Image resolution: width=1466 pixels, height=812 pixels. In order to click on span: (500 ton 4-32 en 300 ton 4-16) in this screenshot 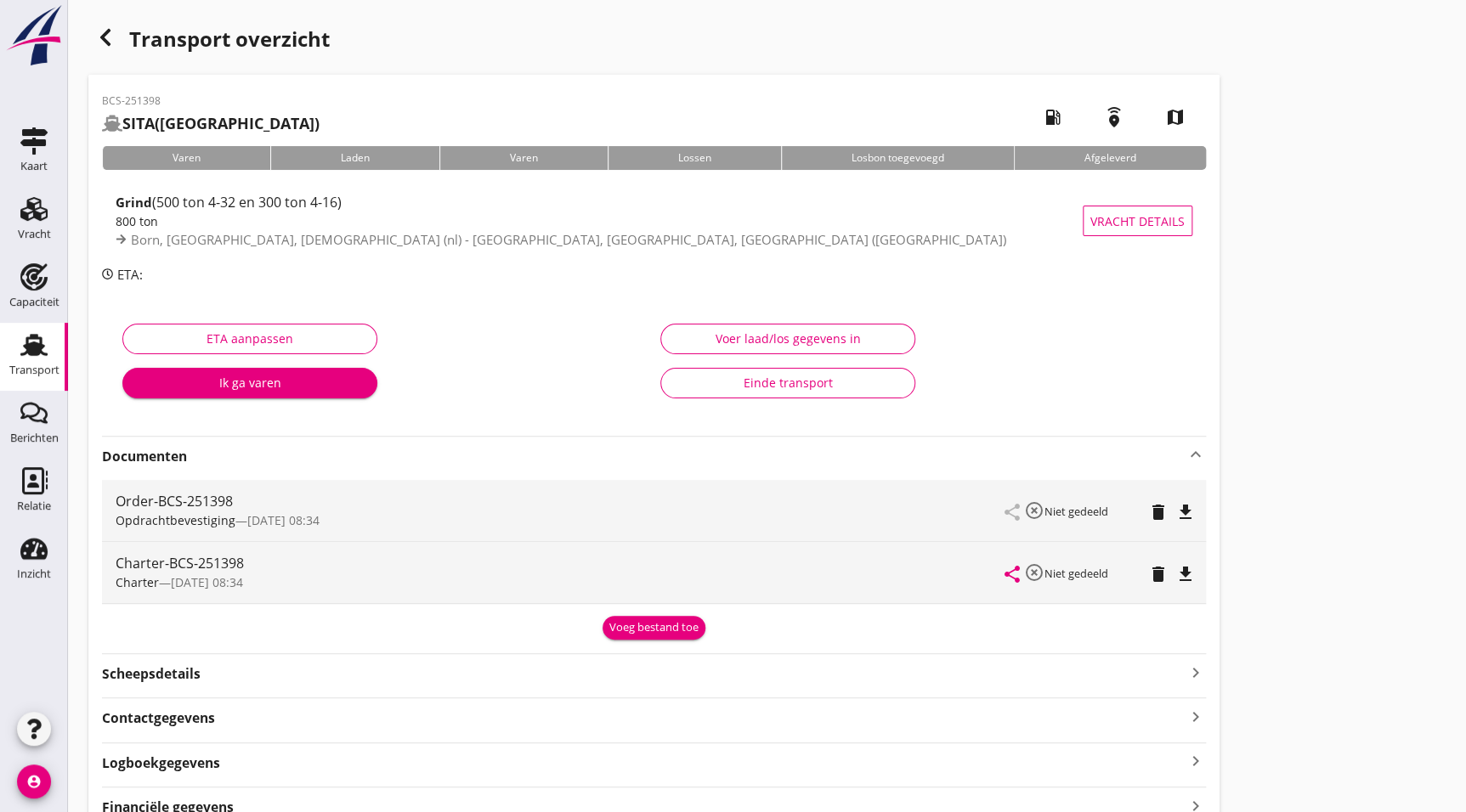, I will do `click(246, 202)`.